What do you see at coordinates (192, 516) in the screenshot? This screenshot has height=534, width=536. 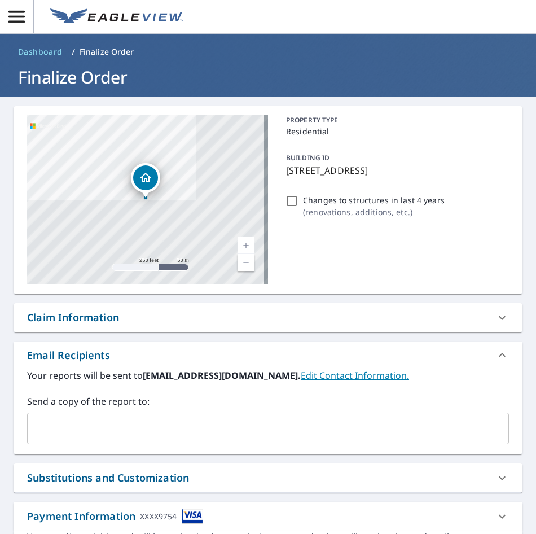 I see `img: cardImage` at bounding box center [192, 516].